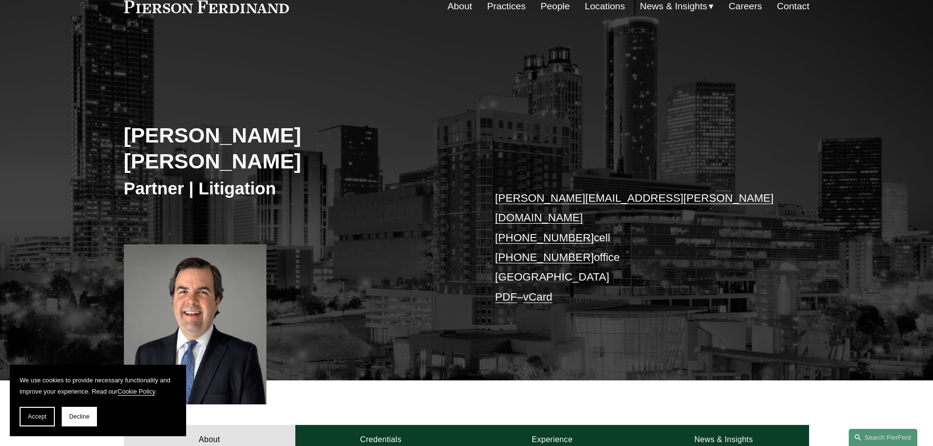 The image size is (933, 446). Describe the element at coordinates (98, 401) in the screenshot. I see `section: Cookie banner` at that location.